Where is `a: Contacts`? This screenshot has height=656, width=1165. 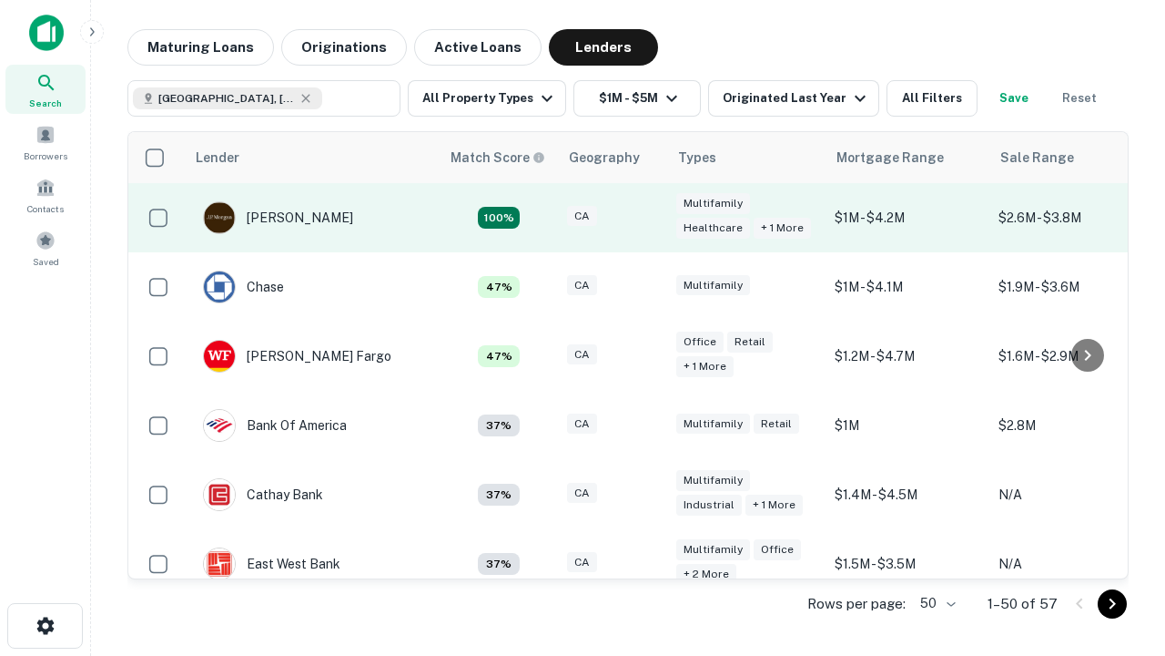
a: Contacts is located at coordinates (46, 195).